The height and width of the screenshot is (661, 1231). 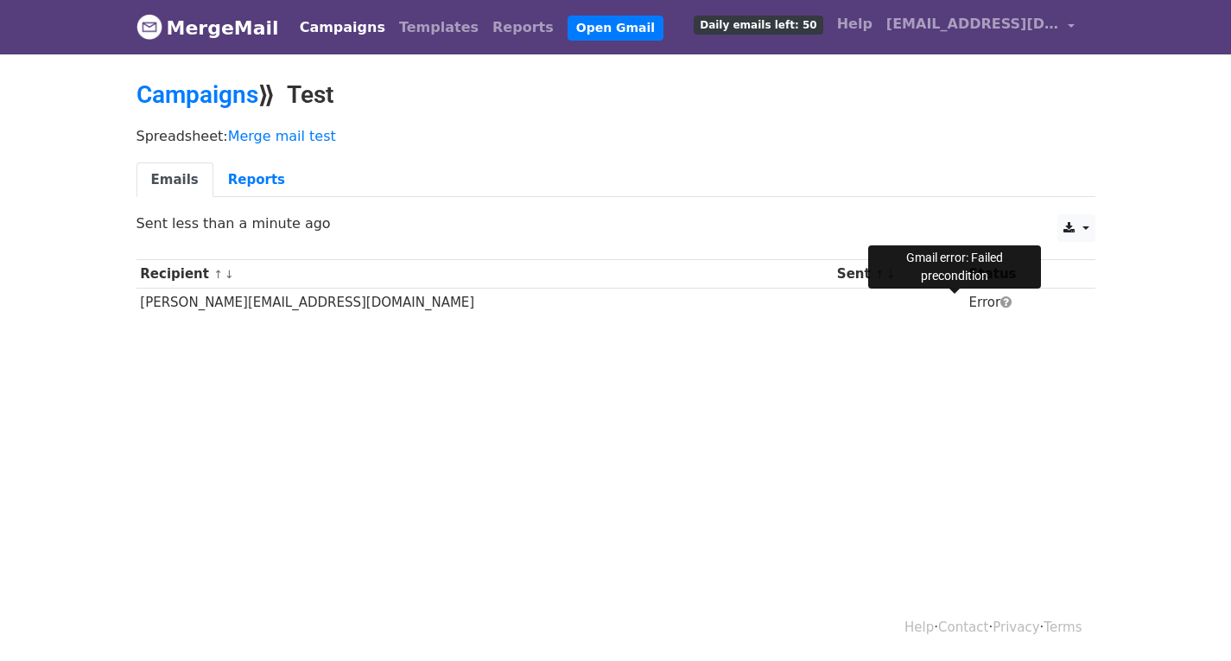 I want to click on a: MergeMail, so click(x=207, y=28).